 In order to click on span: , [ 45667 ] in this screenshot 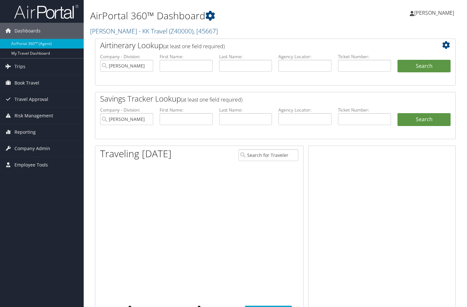, I will do `click(205, 31)`.